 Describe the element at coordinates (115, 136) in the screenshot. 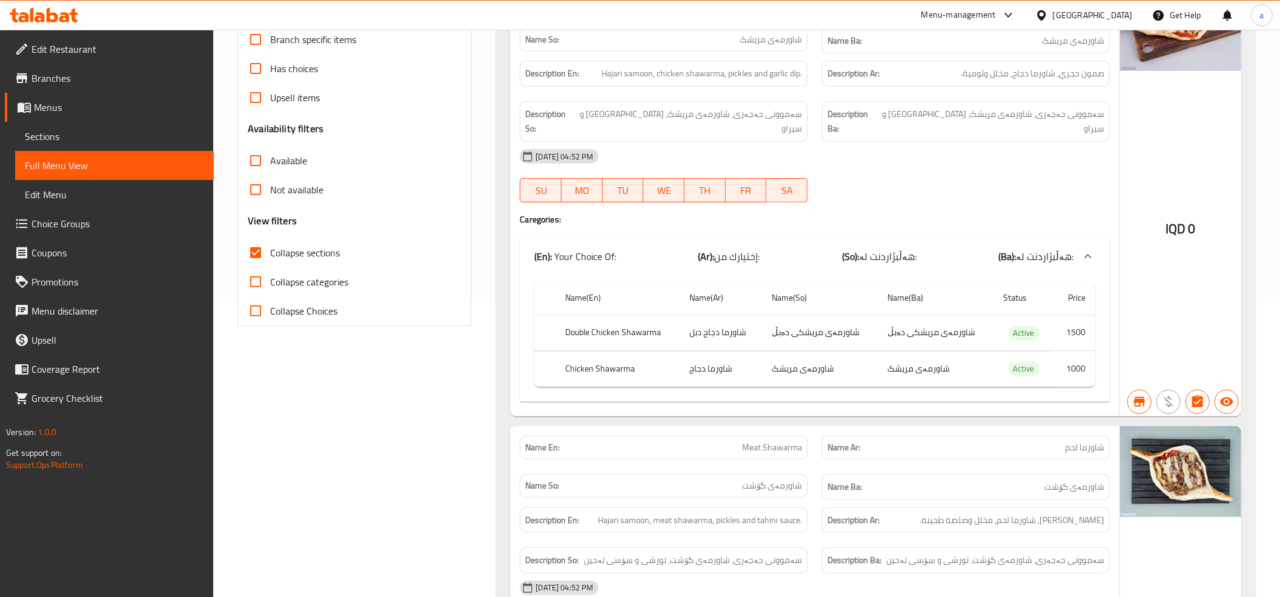

I see `a: Sections` at that location.